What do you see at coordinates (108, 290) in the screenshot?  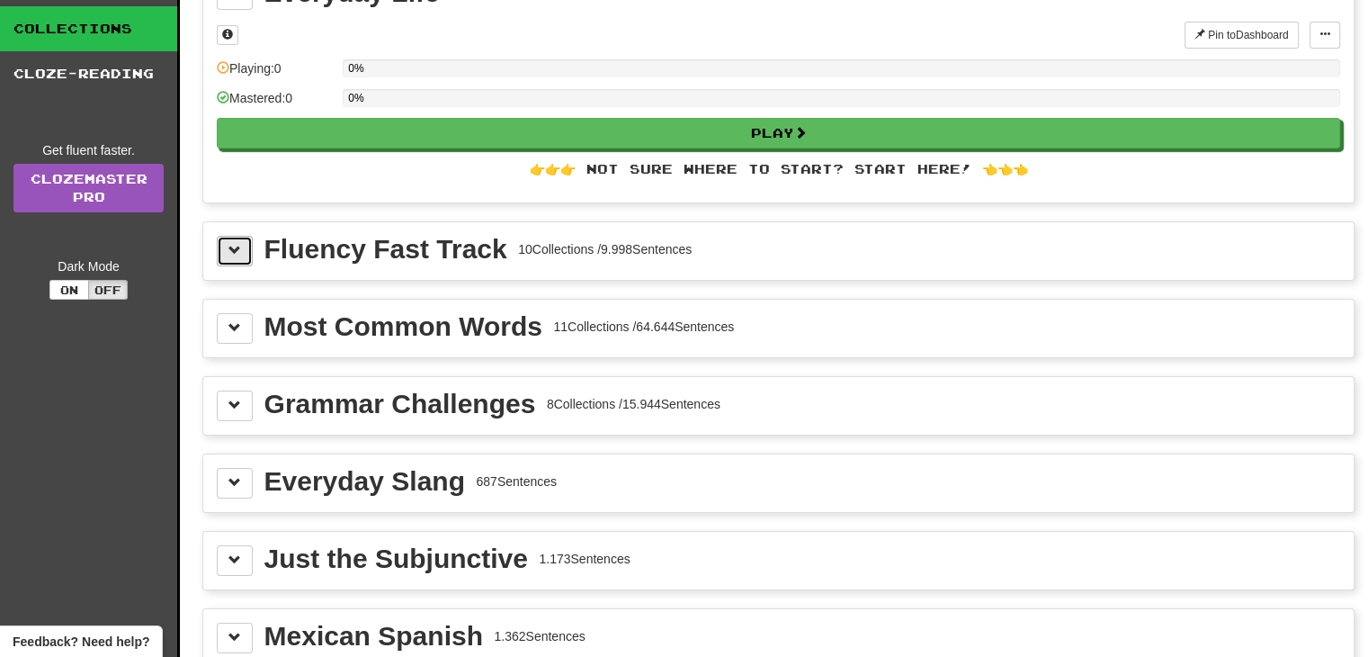 I see `button: Off` at bounding box center [108, 290].